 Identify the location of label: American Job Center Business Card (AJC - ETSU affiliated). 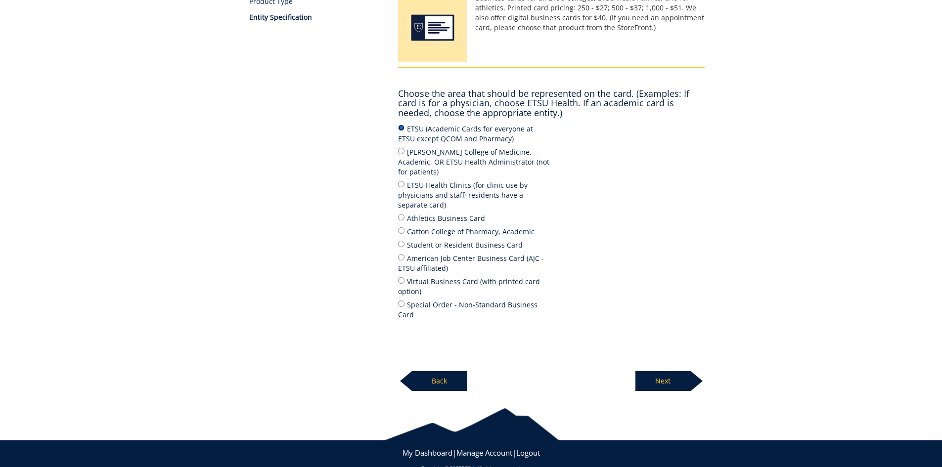
(475, 263).